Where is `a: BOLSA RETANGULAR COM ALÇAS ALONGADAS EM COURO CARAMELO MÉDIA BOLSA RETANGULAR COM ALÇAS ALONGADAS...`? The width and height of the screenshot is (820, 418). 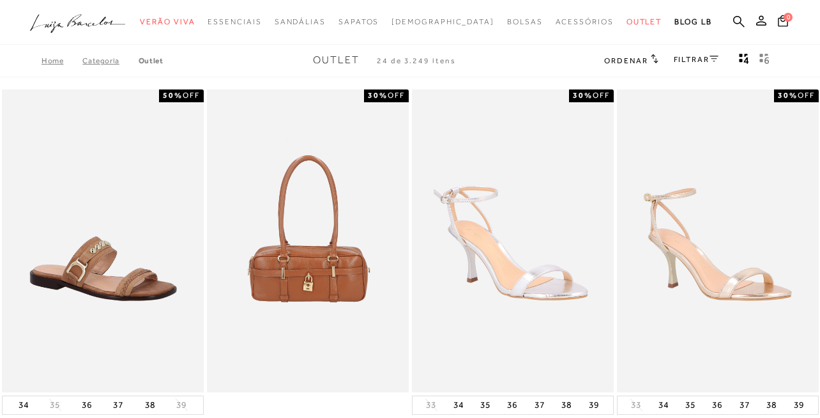
a: BOLSA RETANGULAR COM ALÇAS ALONGADAS EM COURO CARAMELO MÉDIA BOLSA RETANGULAR COM ALÇAS ALONGADAS... is located at coordinates (308, 241).